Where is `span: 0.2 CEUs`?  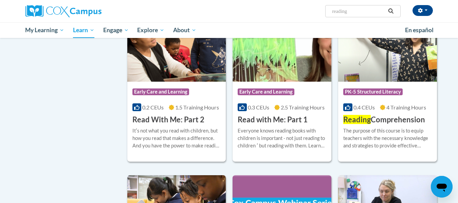
span: 0.2 CEUs is located at coordinates (153, 107).